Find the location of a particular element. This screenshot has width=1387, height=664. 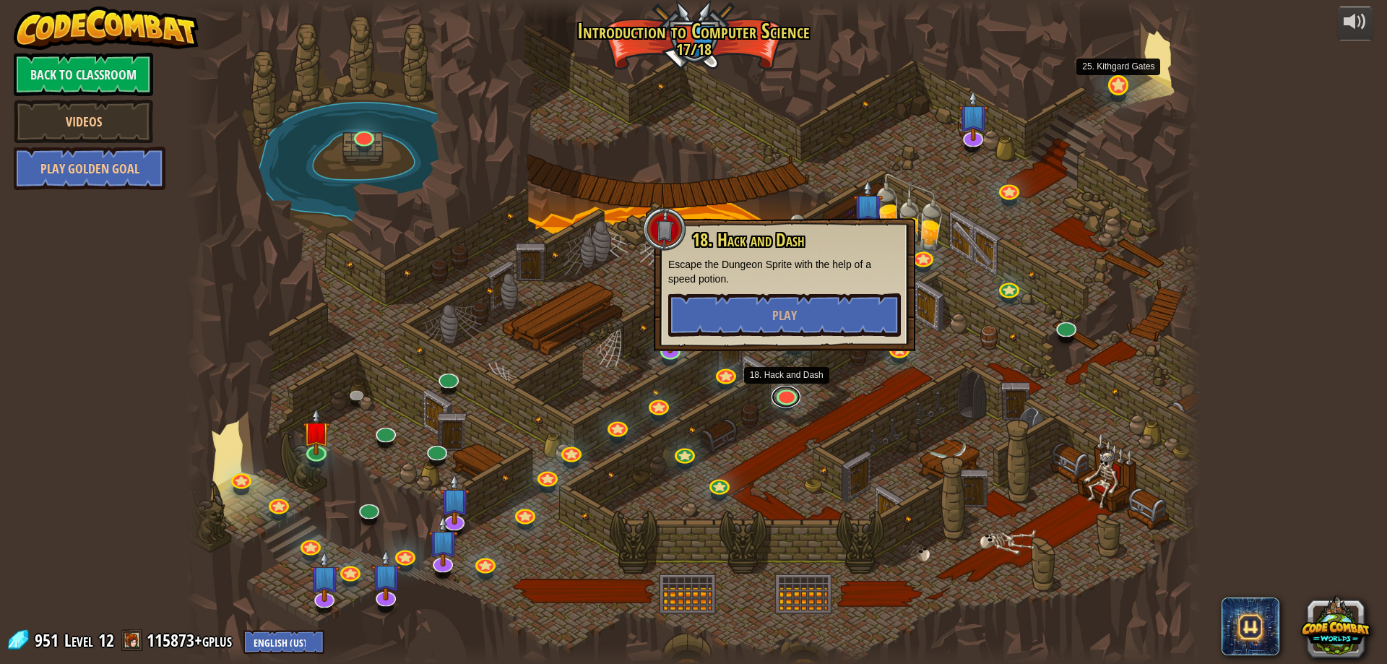

span: Level is located at coordinates (79, 640).